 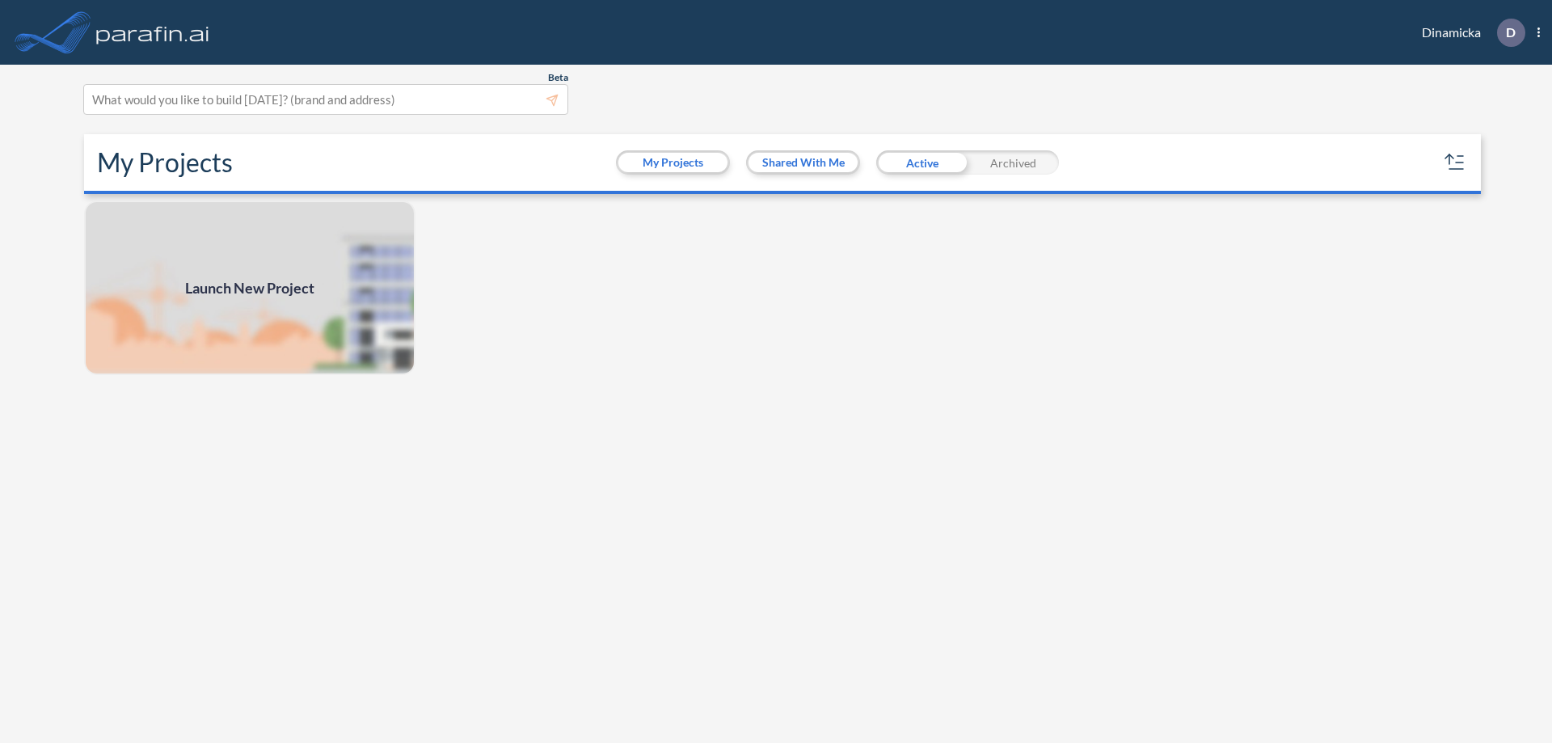 I want to click on div: Archived, so click(x=1013, y=163).